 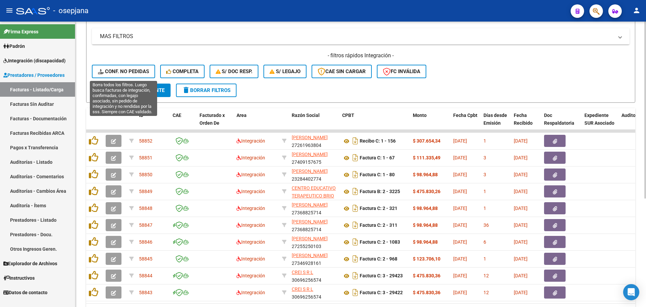 What do you see at coordinates (430, 123) in the screenshot?
I see `datatable-header-cell: Monto` at bounding box center [430, 123].